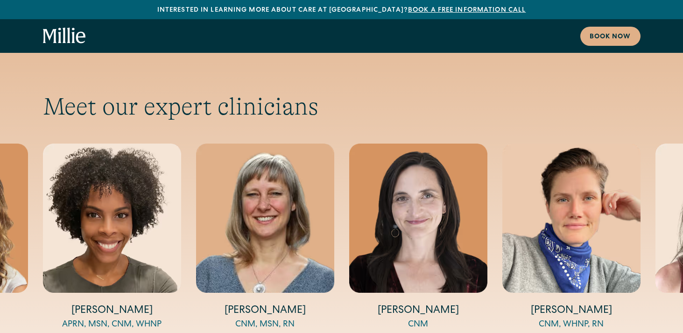 The image size is (683, 333). I want to click on div: CNM, MSN, RN, so click(265, 324).